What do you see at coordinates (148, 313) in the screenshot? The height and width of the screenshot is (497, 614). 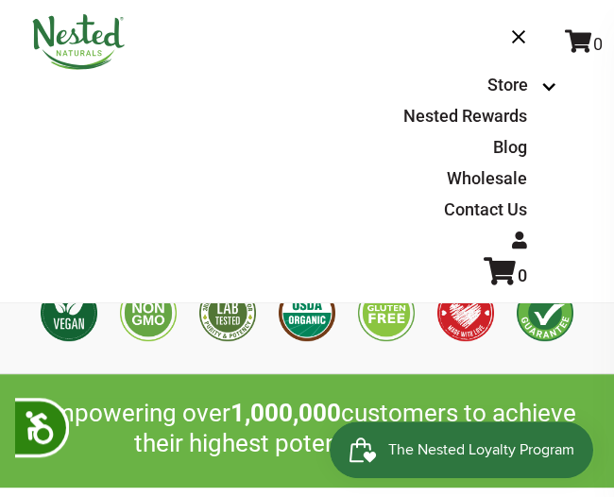 I see `img: Non GMO` at bounding box center [148, 313].